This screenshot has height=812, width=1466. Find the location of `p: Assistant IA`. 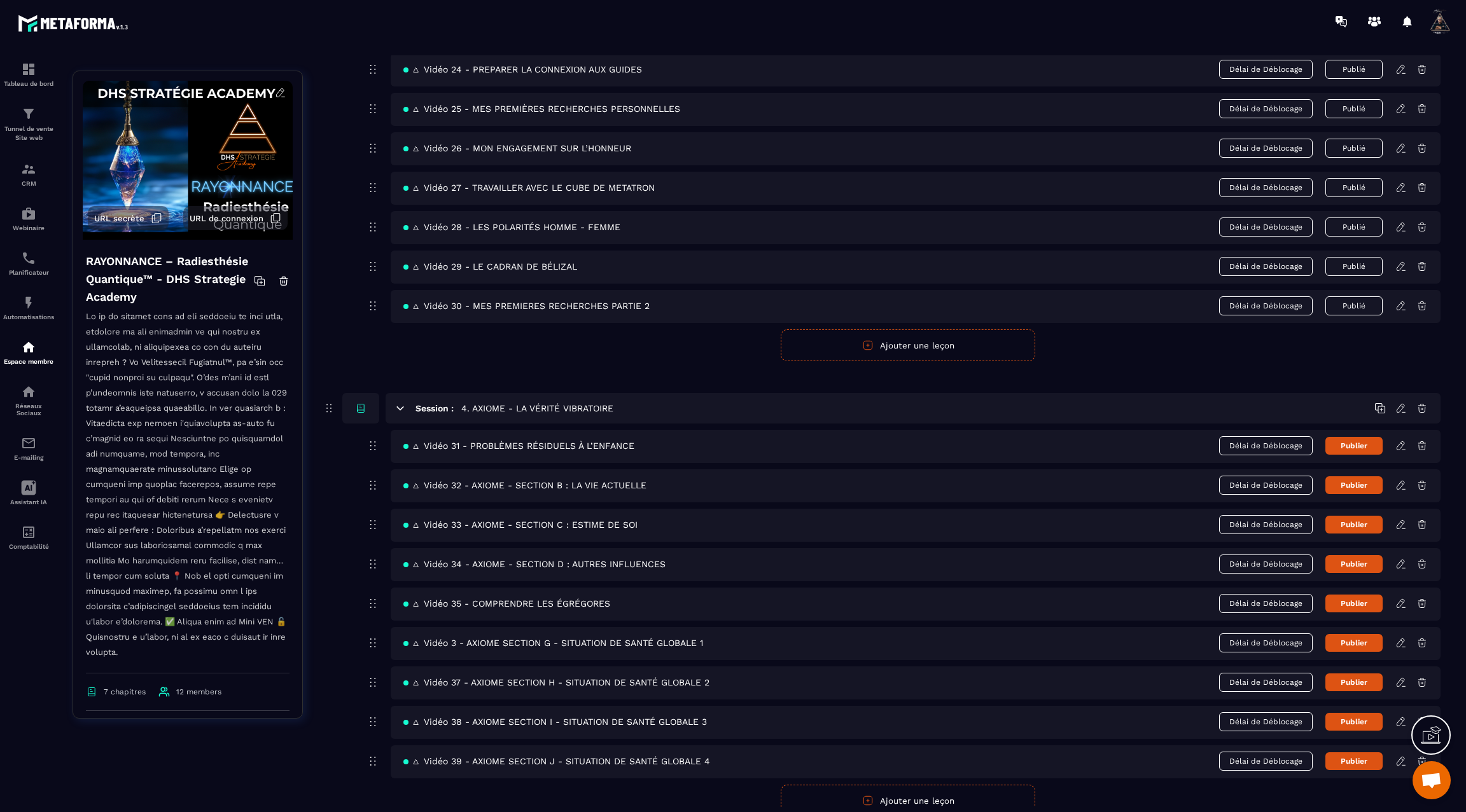

p: Assistant IA is located at coordinates (29, 502).